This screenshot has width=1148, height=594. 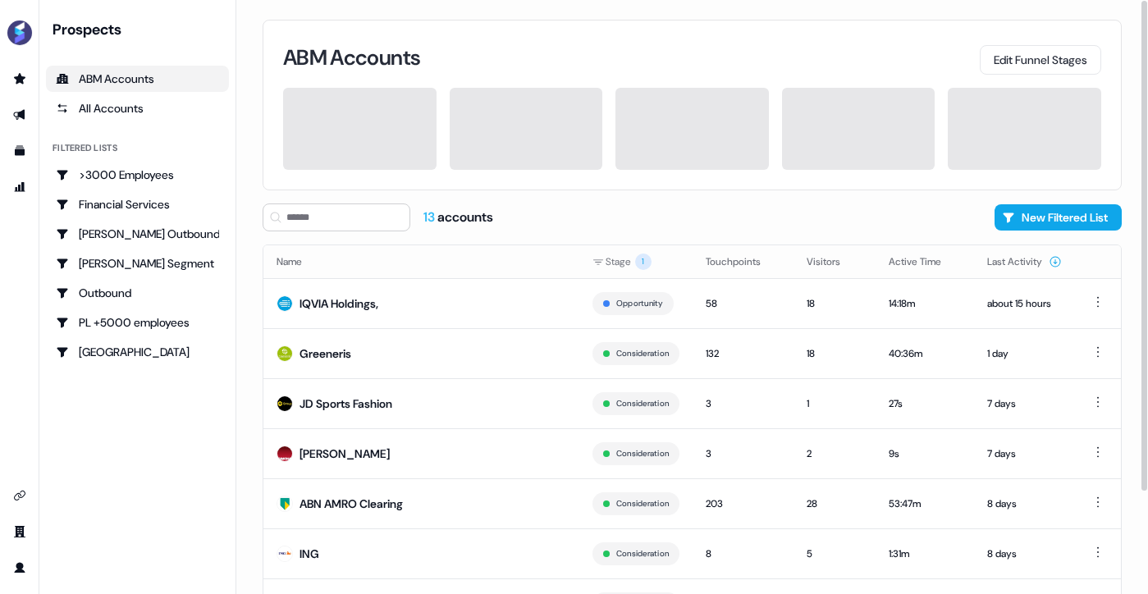 What do you see at coordinates (743, 304) in the screenshot?
I see `div: 58` at bounding box center [743, 304].